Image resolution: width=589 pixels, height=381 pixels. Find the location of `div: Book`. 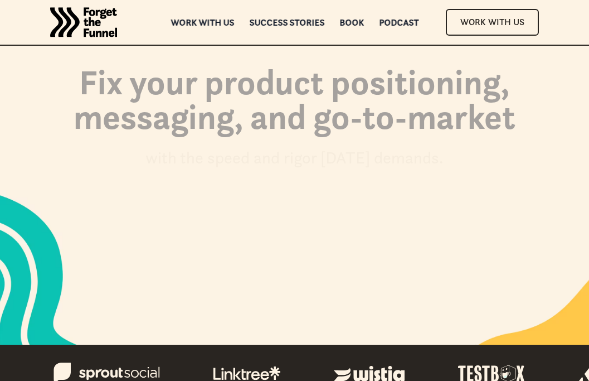

div: Book is located at coordinates (352, 22).